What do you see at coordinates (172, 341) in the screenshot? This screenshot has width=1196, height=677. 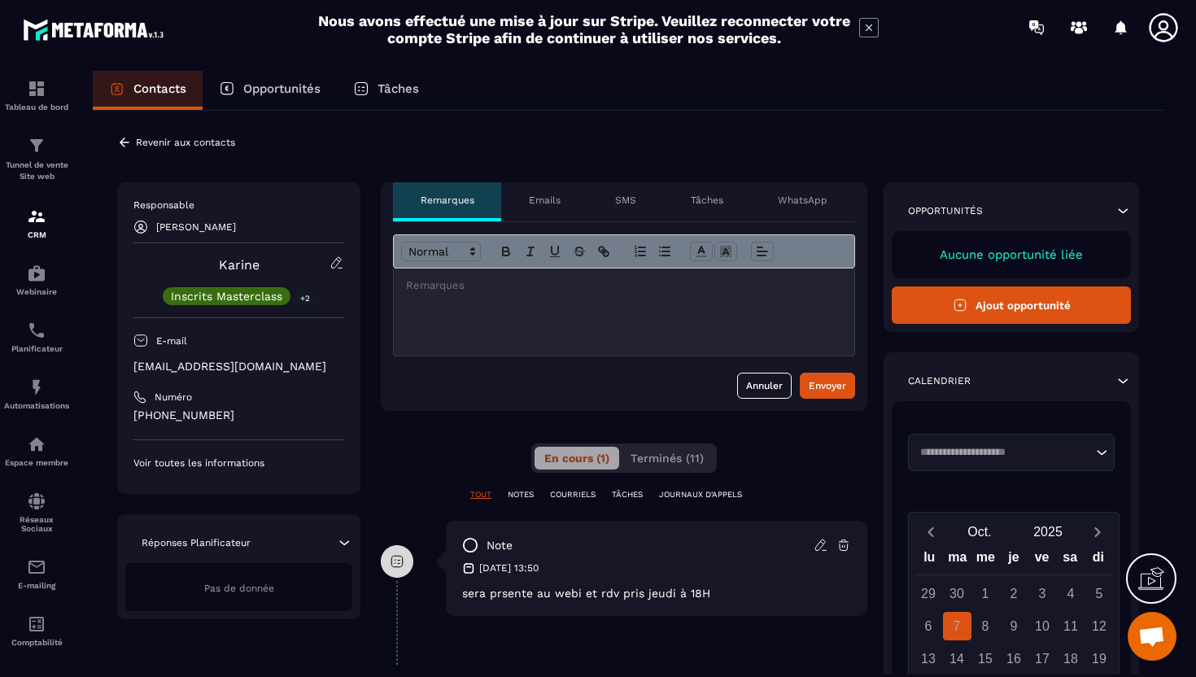 I see `p: E-mail` at bounding box center [172, 341].